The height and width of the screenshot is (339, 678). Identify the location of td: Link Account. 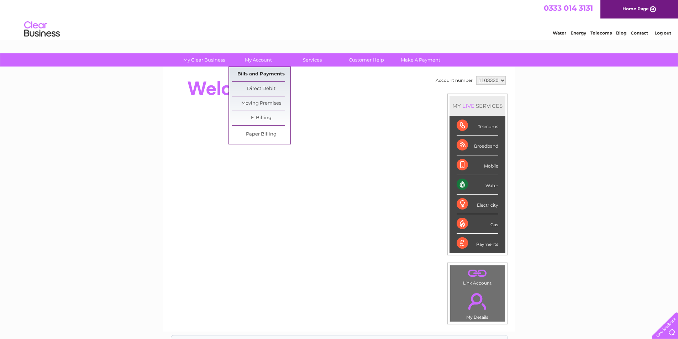
(477, 276).